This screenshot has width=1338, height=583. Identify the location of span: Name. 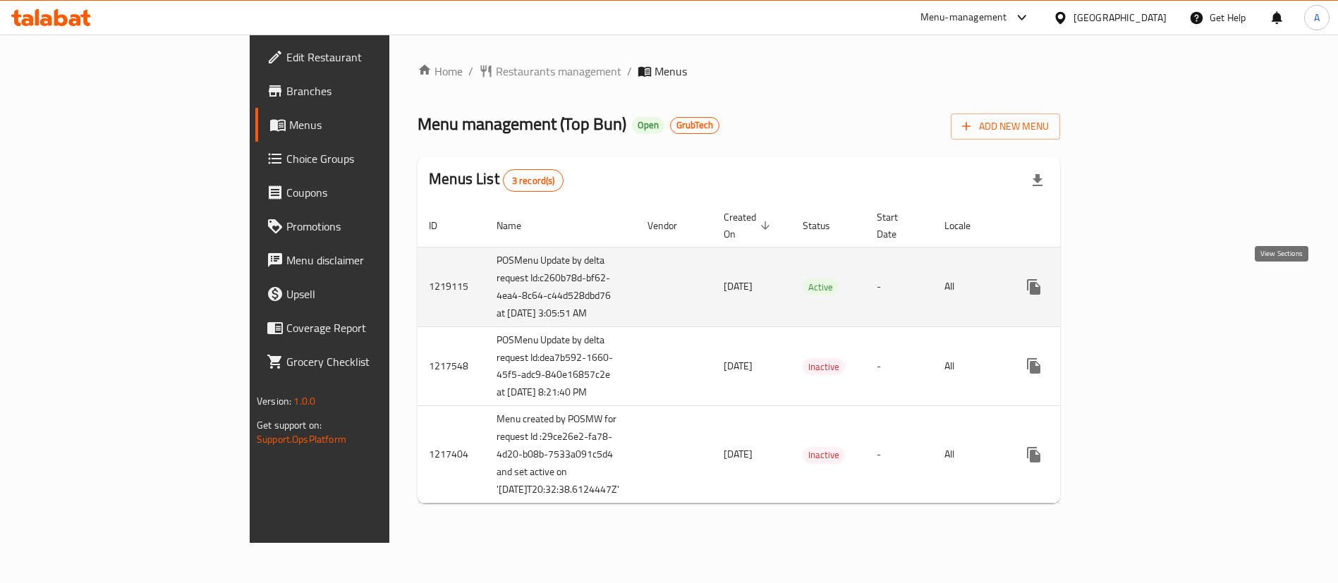
(518, 226).